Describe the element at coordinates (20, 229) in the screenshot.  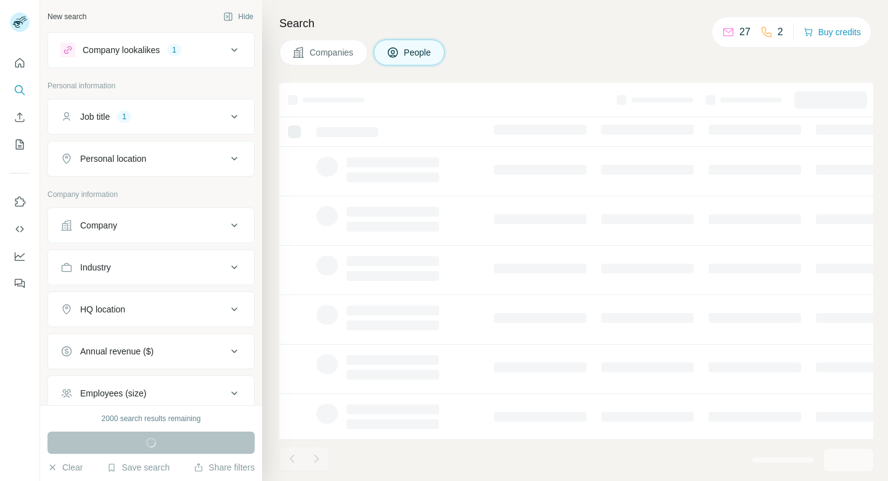
I see `button: Use Surfe API` at that location.